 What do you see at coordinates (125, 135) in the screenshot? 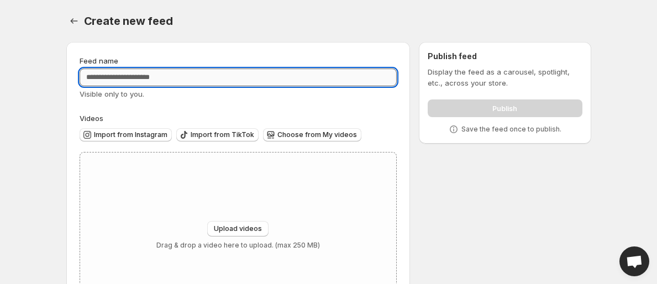
I see `button: Import from Instagram` at bounding box center [125, 135].